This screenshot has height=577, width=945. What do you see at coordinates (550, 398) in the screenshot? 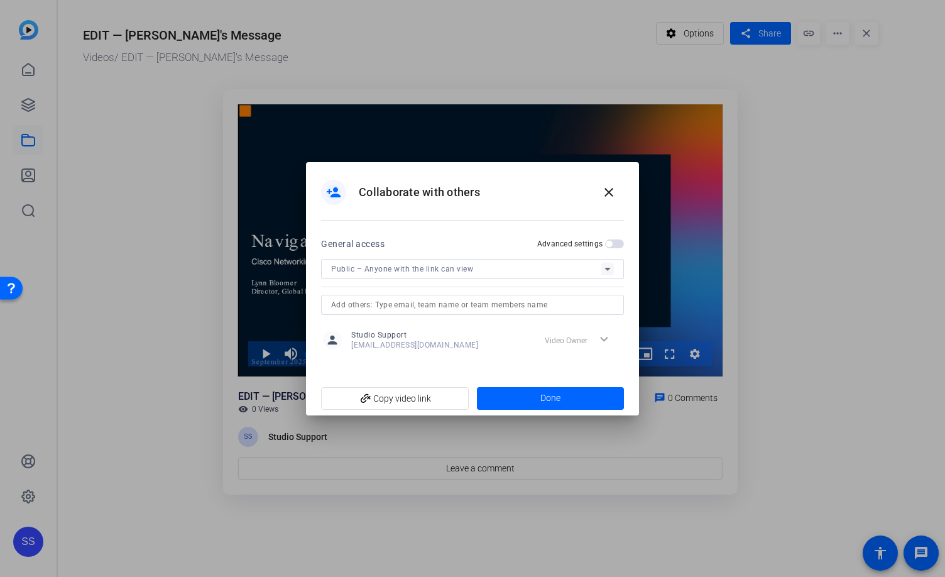
I see `button: Done` at bounding box center [550, 398].